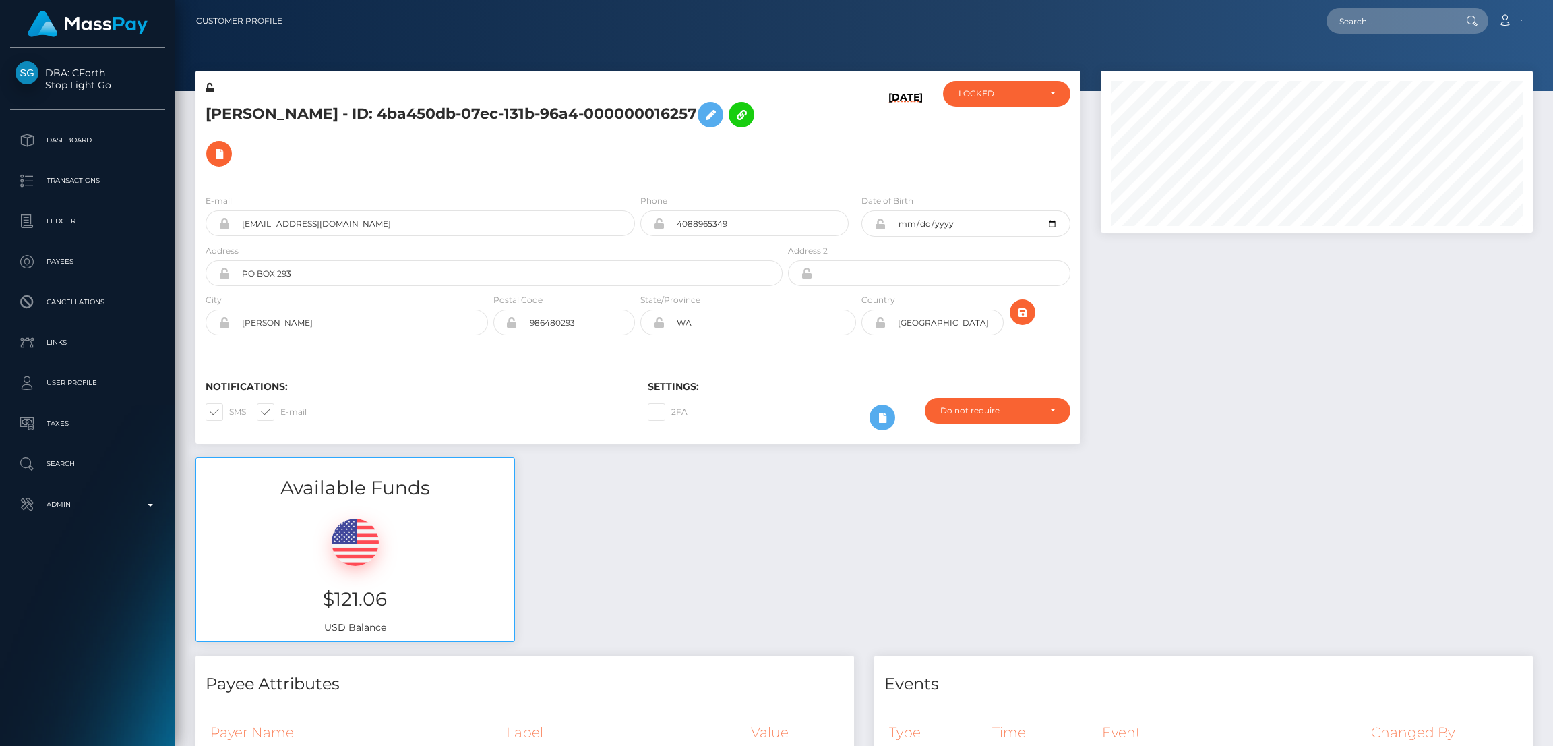 This screenshot has height=746, width=1553. Describe the element at coordinates (88, 383) in the screenshot. I see `a: User Profile` at that location.